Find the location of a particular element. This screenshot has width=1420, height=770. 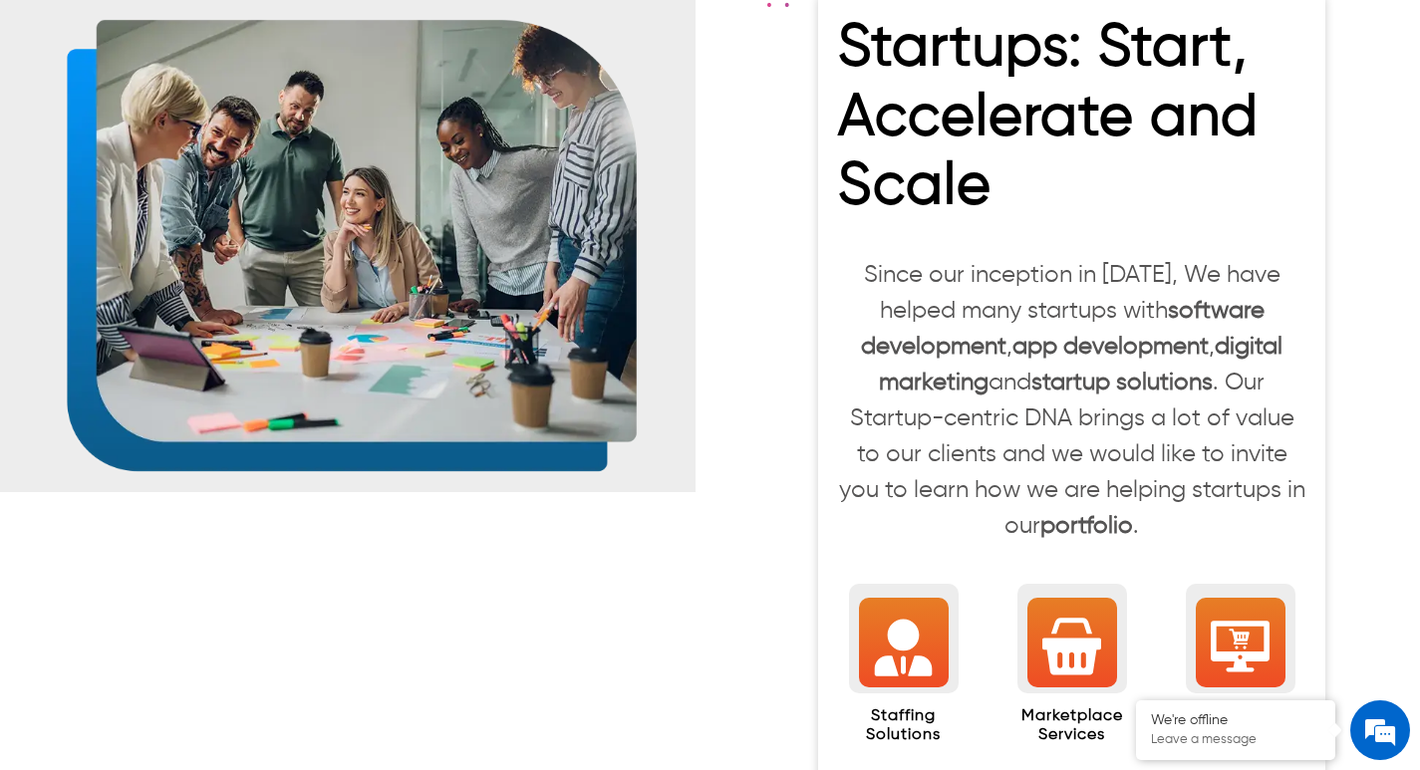

em: Submit is located at coordinates (327, 627).